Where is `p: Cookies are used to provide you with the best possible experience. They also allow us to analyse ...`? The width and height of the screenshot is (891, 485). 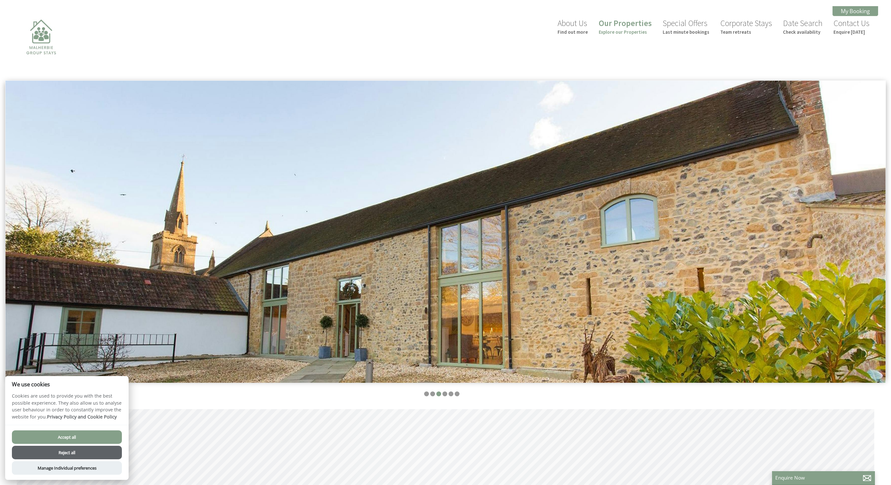
p: Cookies are used to provide you with the best possible experience. They also allow us to analyse ... is located at coordinates (67, 409).